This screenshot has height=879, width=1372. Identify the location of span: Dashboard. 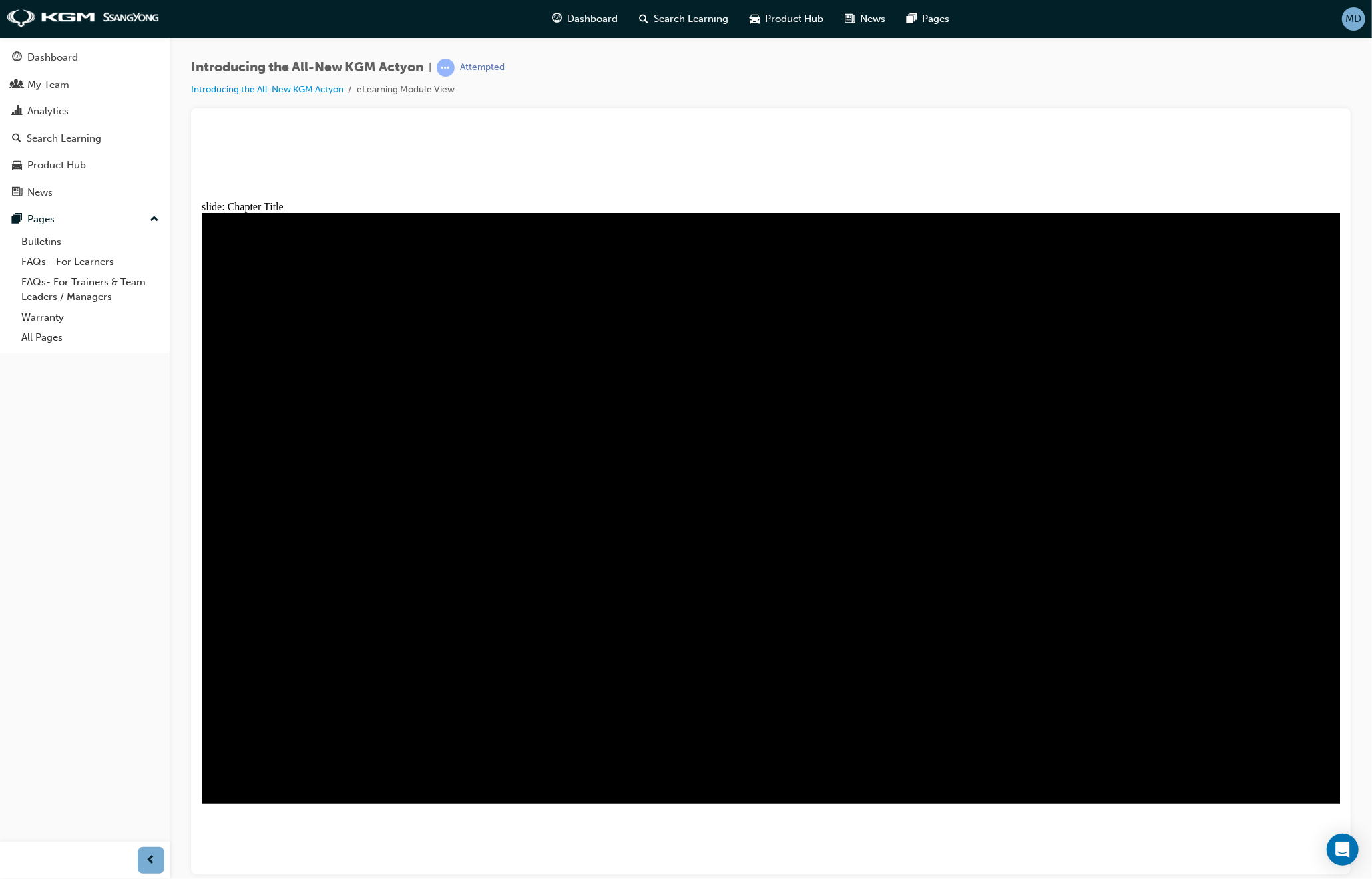
(593, 19).